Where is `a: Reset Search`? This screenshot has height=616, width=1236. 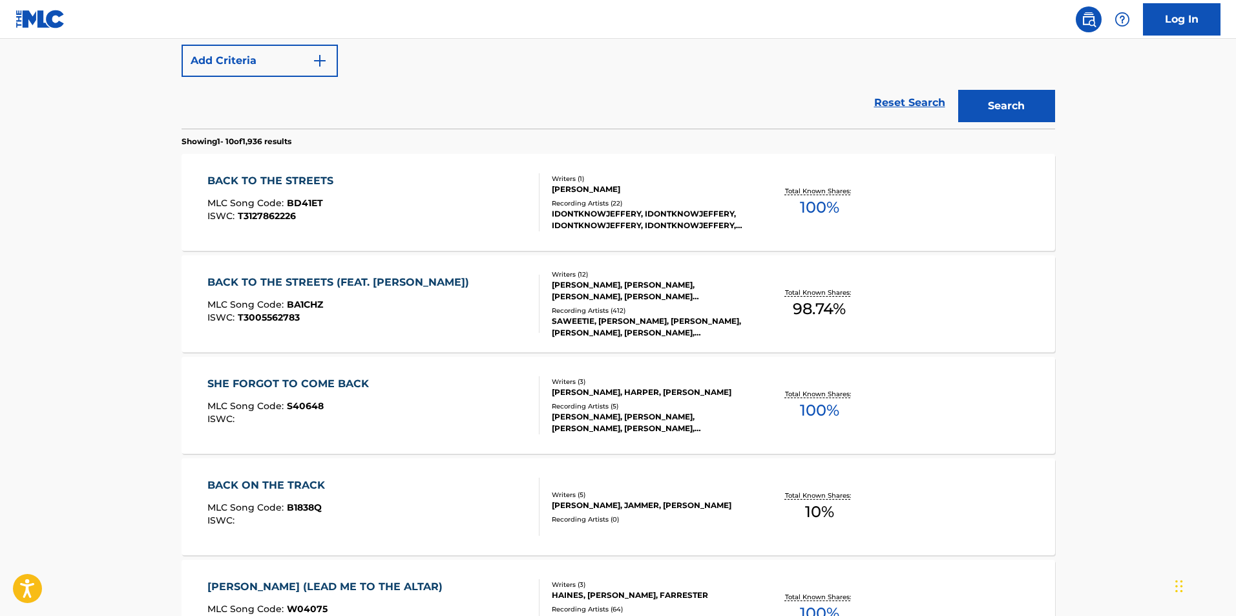 a: Reset Search is located at coordinates (910, 103).